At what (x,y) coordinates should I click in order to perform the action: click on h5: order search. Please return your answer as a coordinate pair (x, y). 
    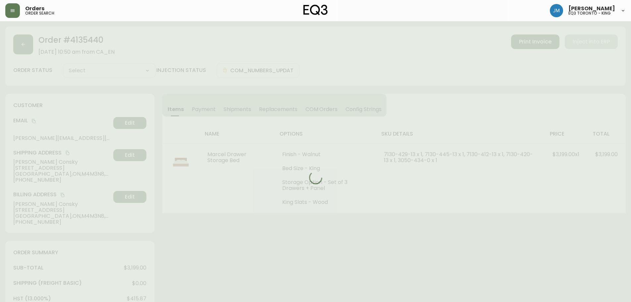
    Looking at the image, I should click on (40, 13).